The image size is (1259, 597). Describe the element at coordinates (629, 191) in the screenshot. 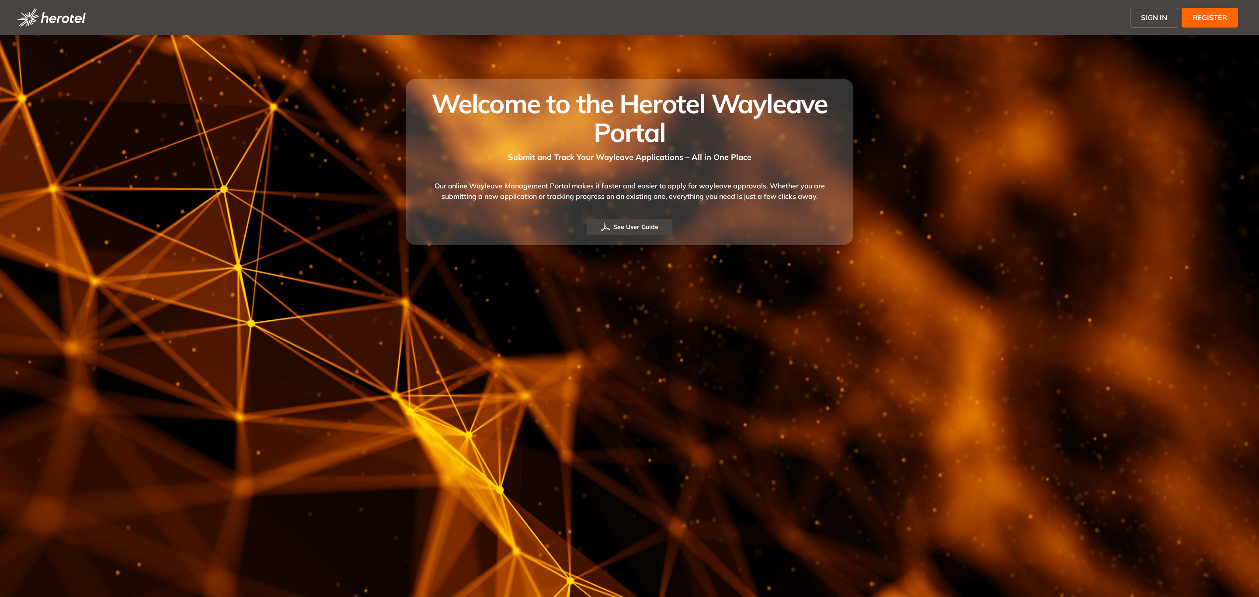

I see `div: Our online Wayleave Management Portal makes it faster and easier to apply for wayleave approvals....` at that location.